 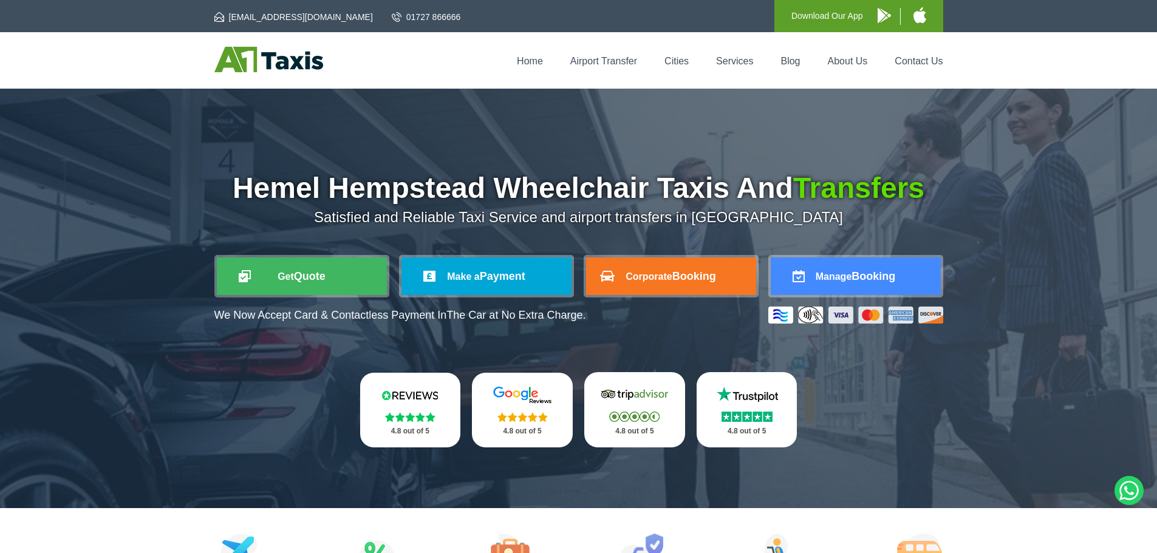 What do you see at coordinates (487, 276) in the screenshot?
I see `a: Make aPayment` at bounding box center [487, 276].